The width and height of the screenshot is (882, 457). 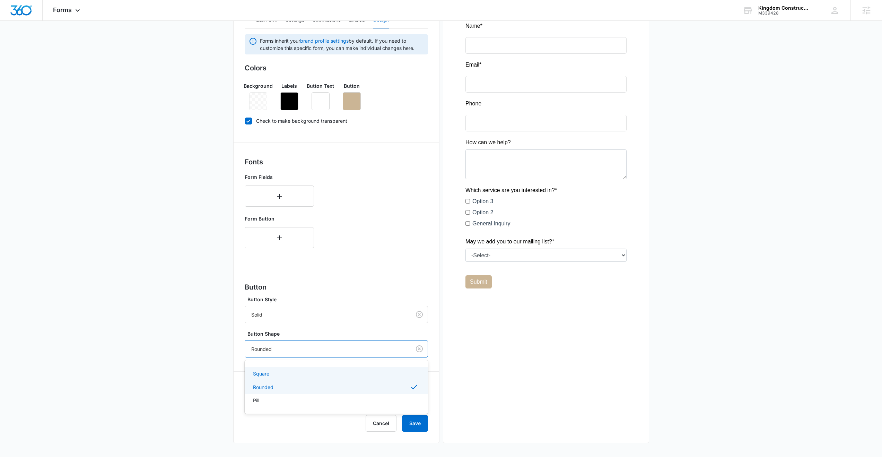 What do you see at coordinates (279, 218) in the screenshot?
I see `p: Form Button` at bounding box center [279, 218].